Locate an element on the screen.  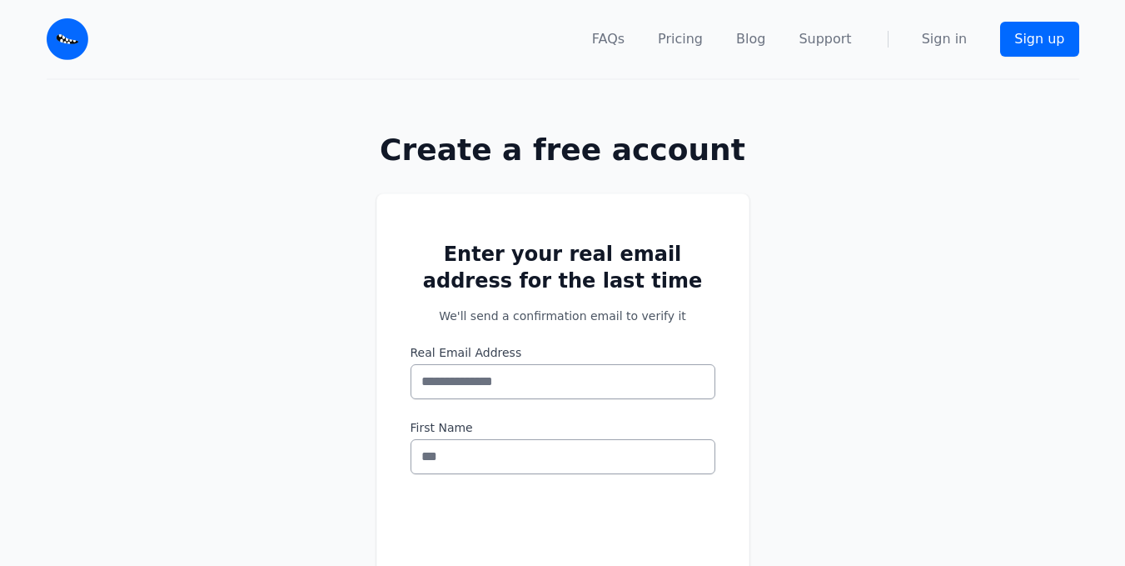
a: Blog is located at coordinates (750, 39).